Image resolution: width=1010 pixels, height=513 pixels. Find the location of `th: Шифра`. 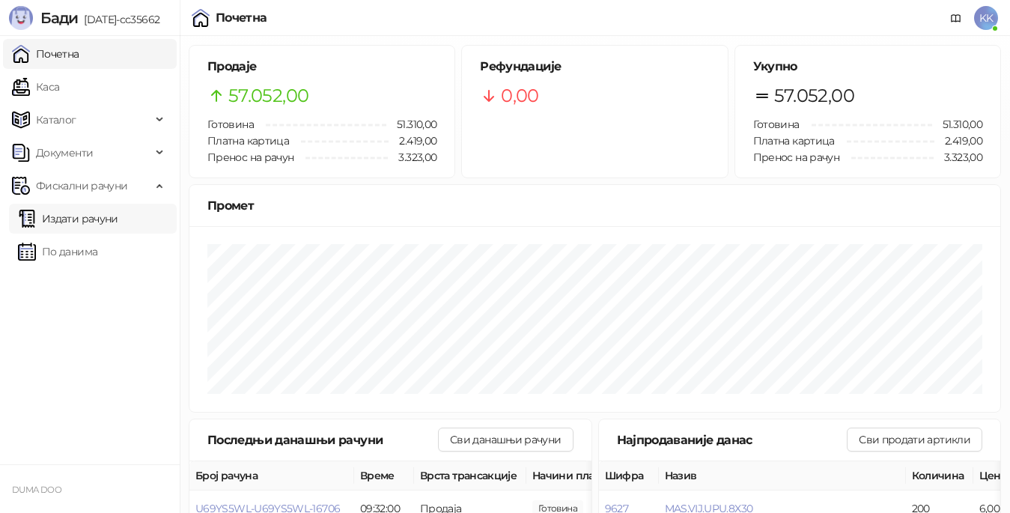

th: Шифра is located at coordinates (629, 475).